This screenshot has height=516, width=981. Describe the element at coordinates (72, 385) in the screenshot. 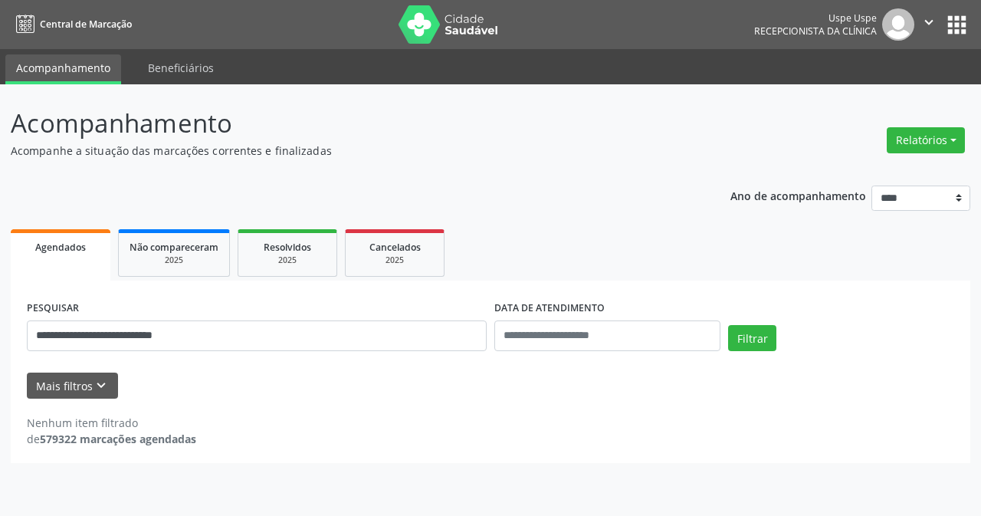

I see `button: Mais filtroskeyboard_arrow_down` at that location.